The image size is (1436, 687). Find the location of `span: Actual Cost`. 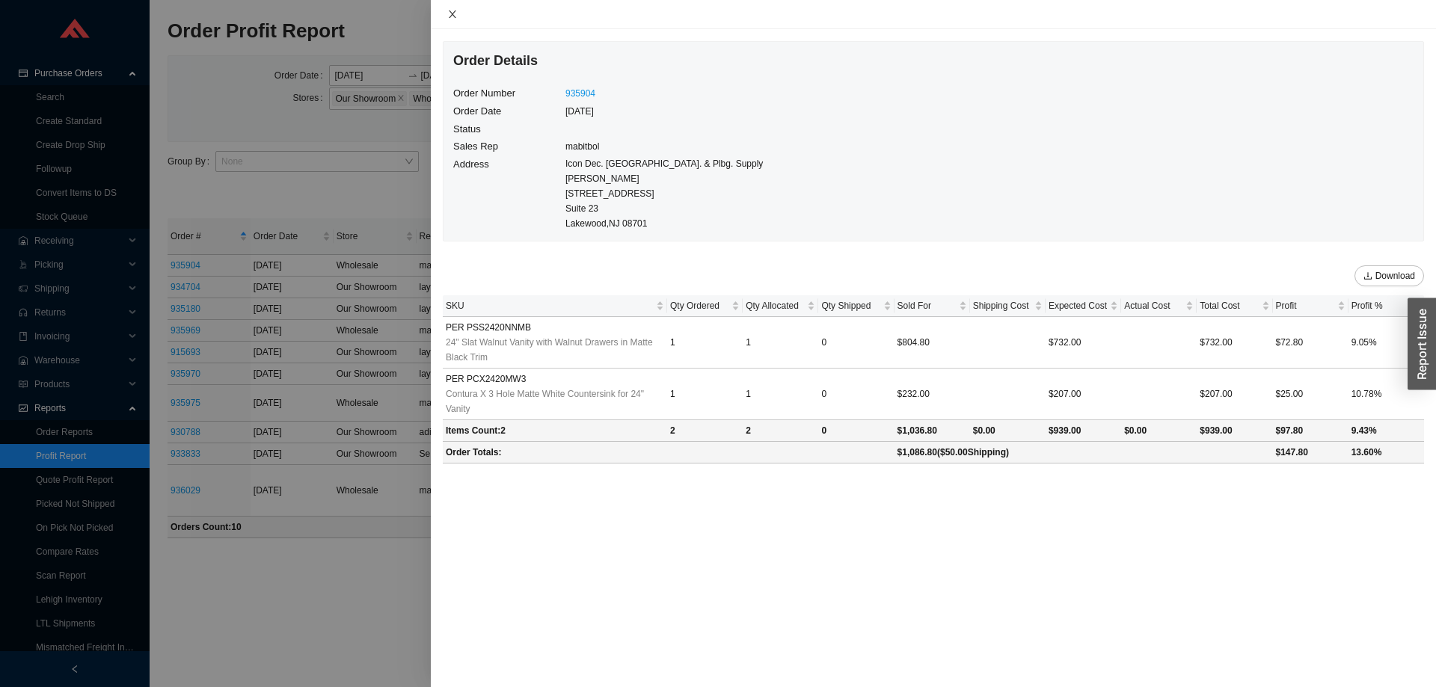

span: Actual Cost is located at coordinates (1153, 306).